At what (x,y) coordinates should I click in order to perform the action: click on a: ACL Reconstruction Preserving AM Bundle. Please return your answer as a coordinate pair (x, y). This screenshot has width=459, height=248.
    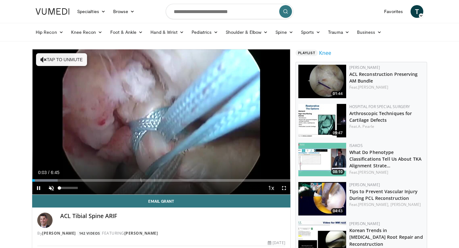
    Looking at the image, I should click on (384, 78).